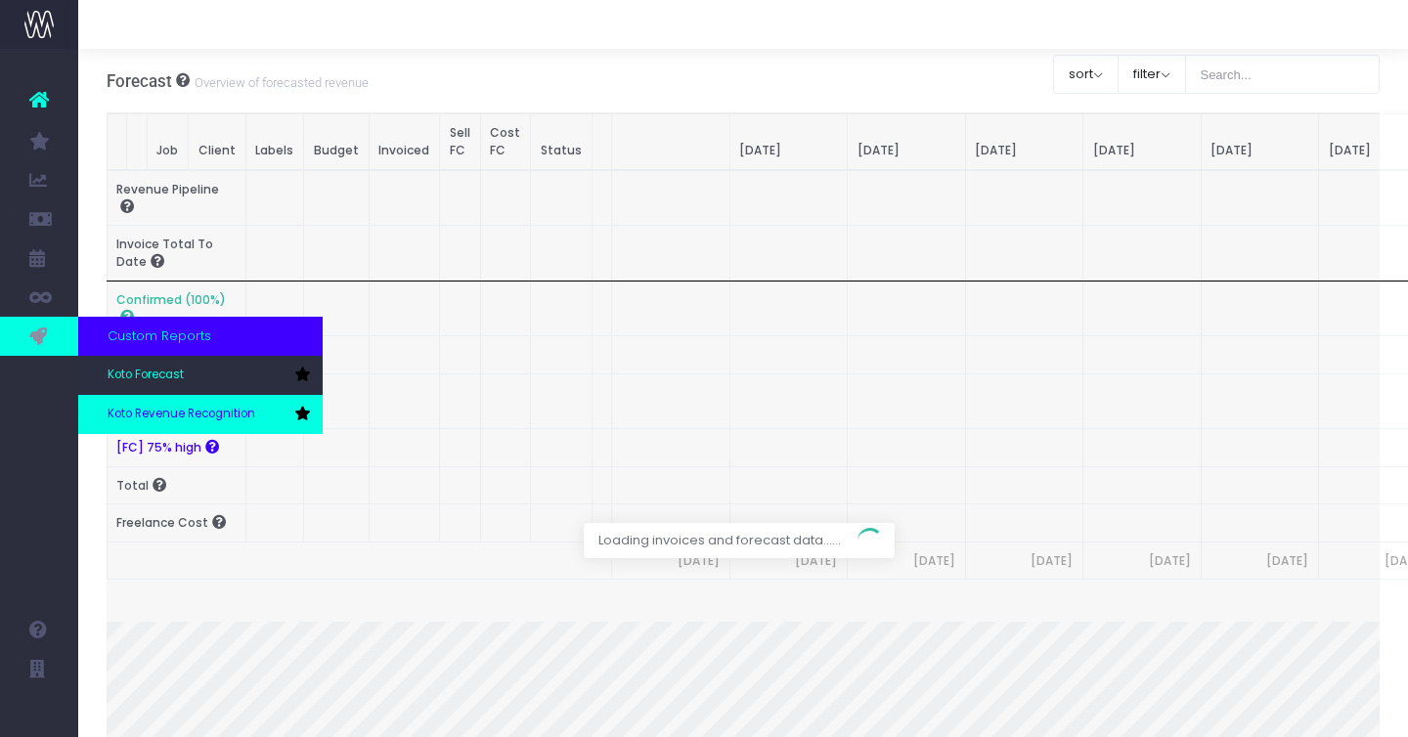 Image resolution: width=1408 pixels, height=737 pixels. What do you see at coordinates (146, 376) in the screenshot?
I see `span: Koto Forecast` at bounding box center [146, 376].